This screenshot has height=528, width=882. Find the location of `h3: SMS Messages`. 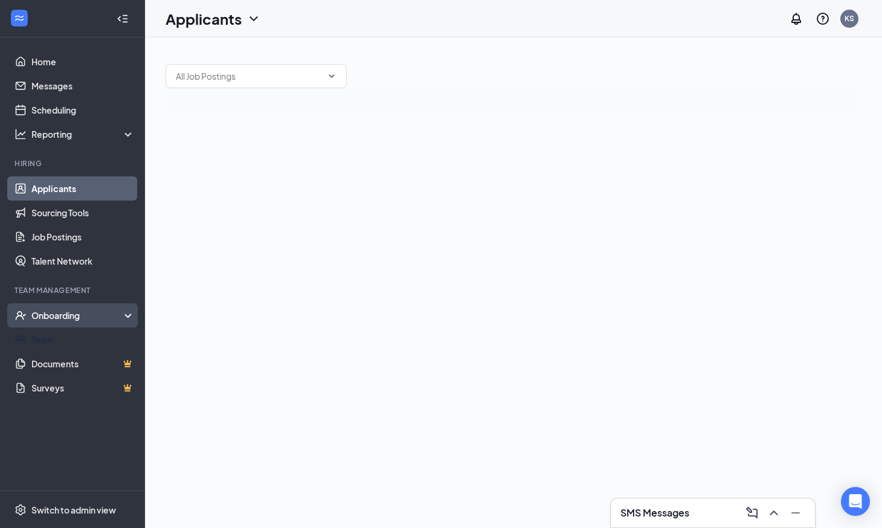

h3: SMS Messages is located at coordinates (655, 513).